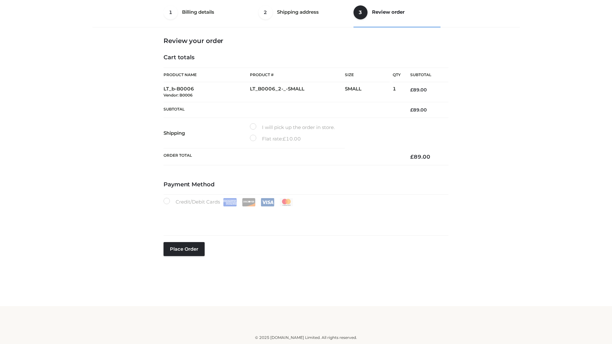 The width and height of the screenshot is (612, 344). What do you see at coordinates (275, 139) in the screenshot?
I see `label: Flat rate:` at bounding box center [275, 139].